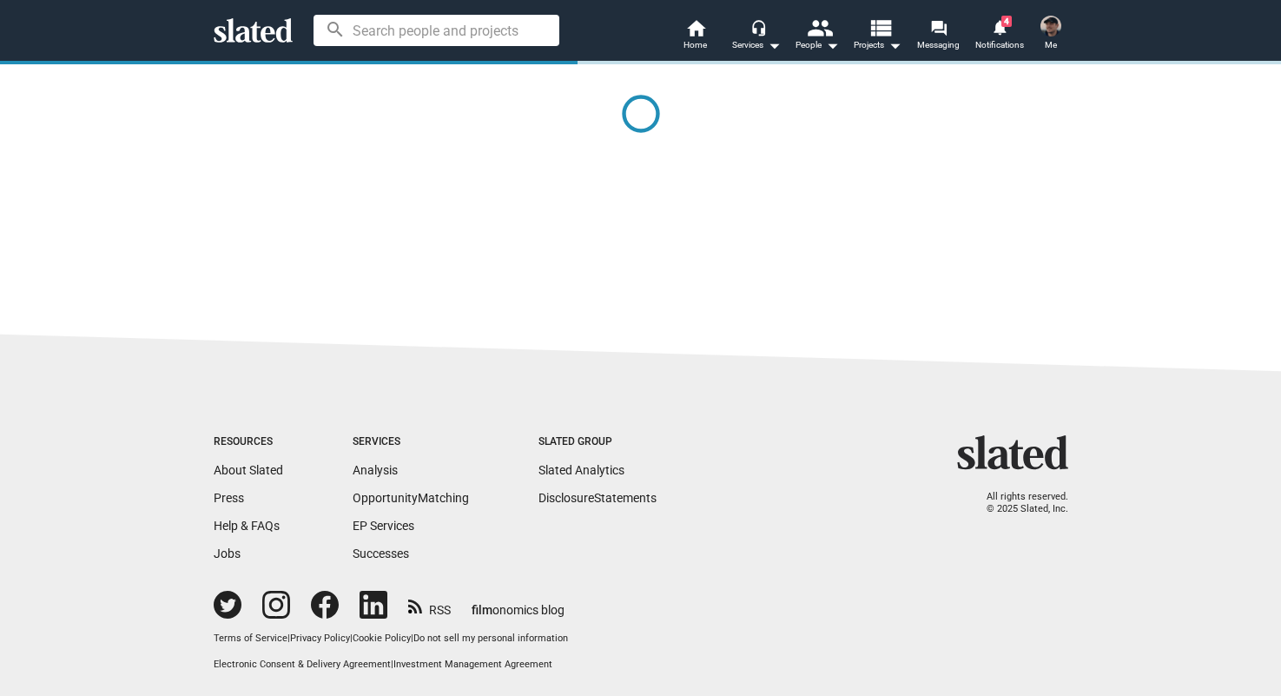 This screenshot has height=696, width=1281. What do you see at coordinates (817, 36) in the screenshot?
I see `button: People` at bounding box center [817, 36].